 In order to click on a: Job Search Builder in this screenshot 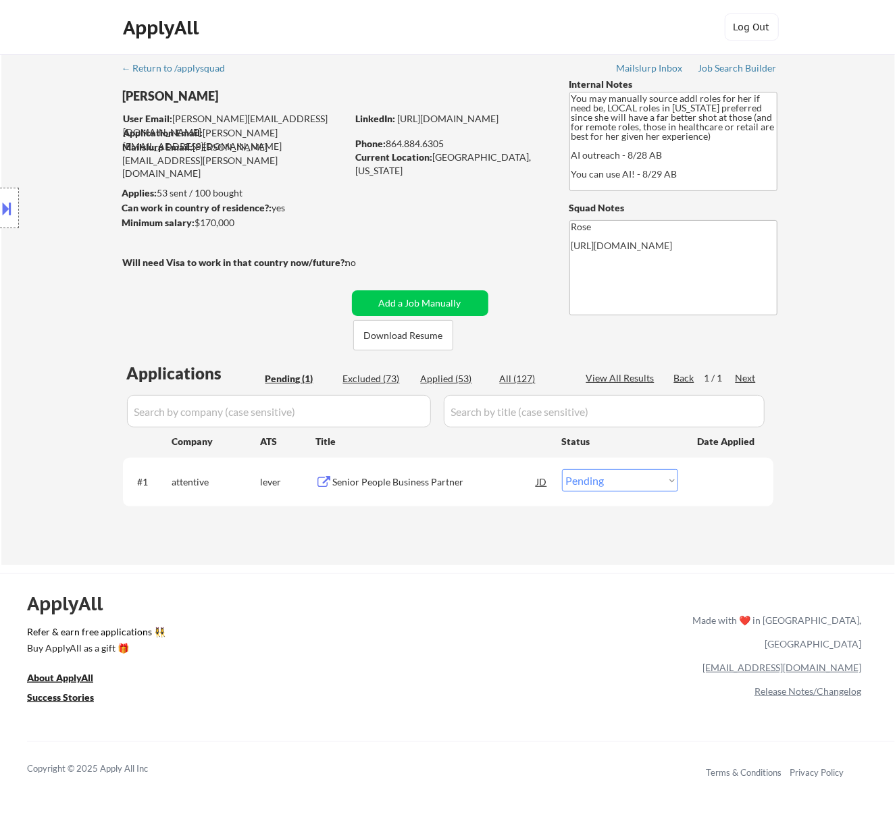, I will do `click(737, 70)`.